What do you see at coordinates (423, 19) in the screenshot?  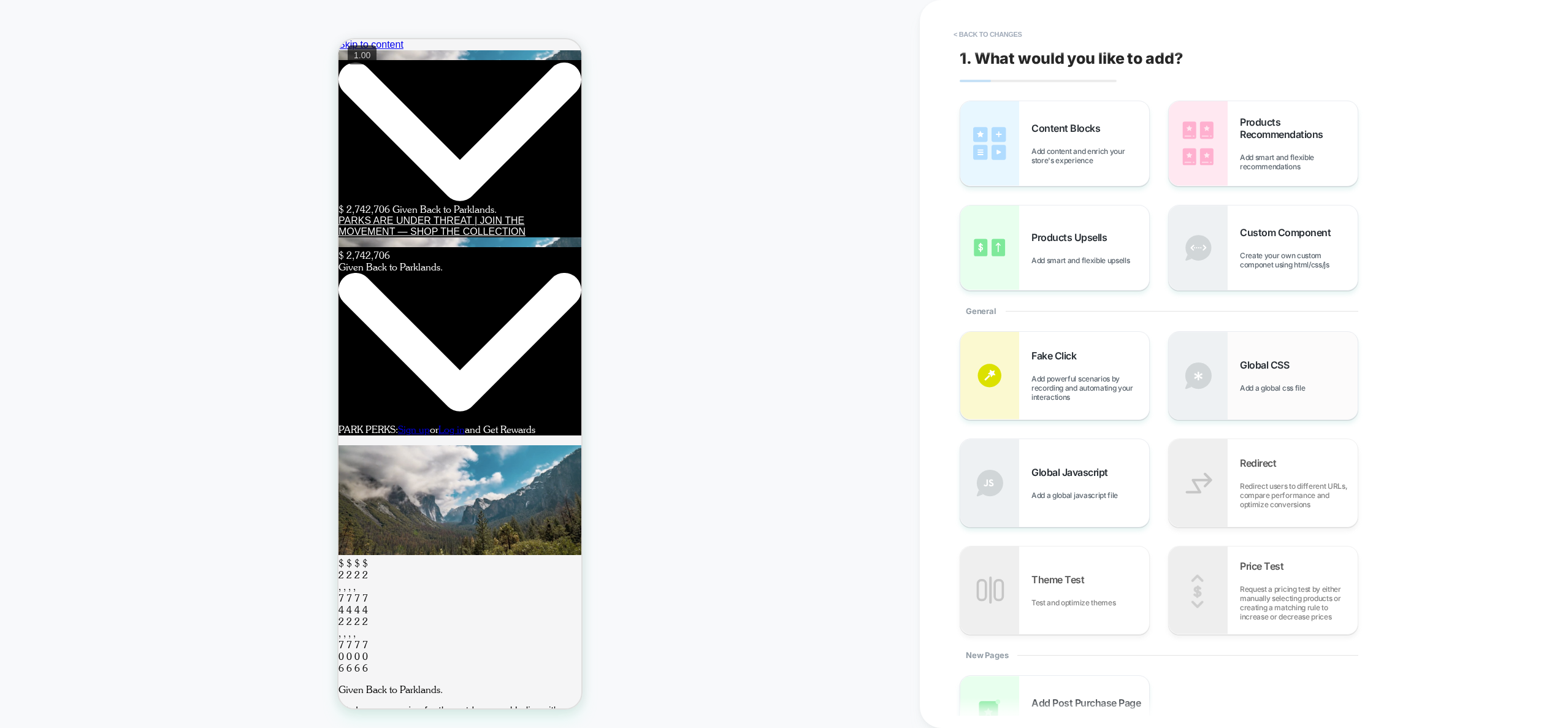 I see `span: PRODUCT: Acadia Moose Quarter Zip Fleece` at bounding box center [423, 19].